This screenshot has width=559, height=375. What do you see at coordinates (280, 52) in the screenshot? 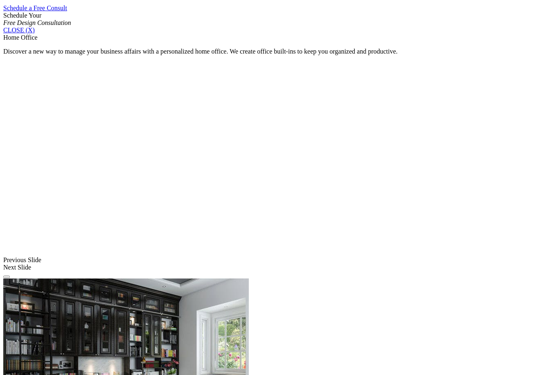
I see `p: Discover a new way to manage your business affairs with a personalized home office. We create off...` at bounding box center [280, 52].